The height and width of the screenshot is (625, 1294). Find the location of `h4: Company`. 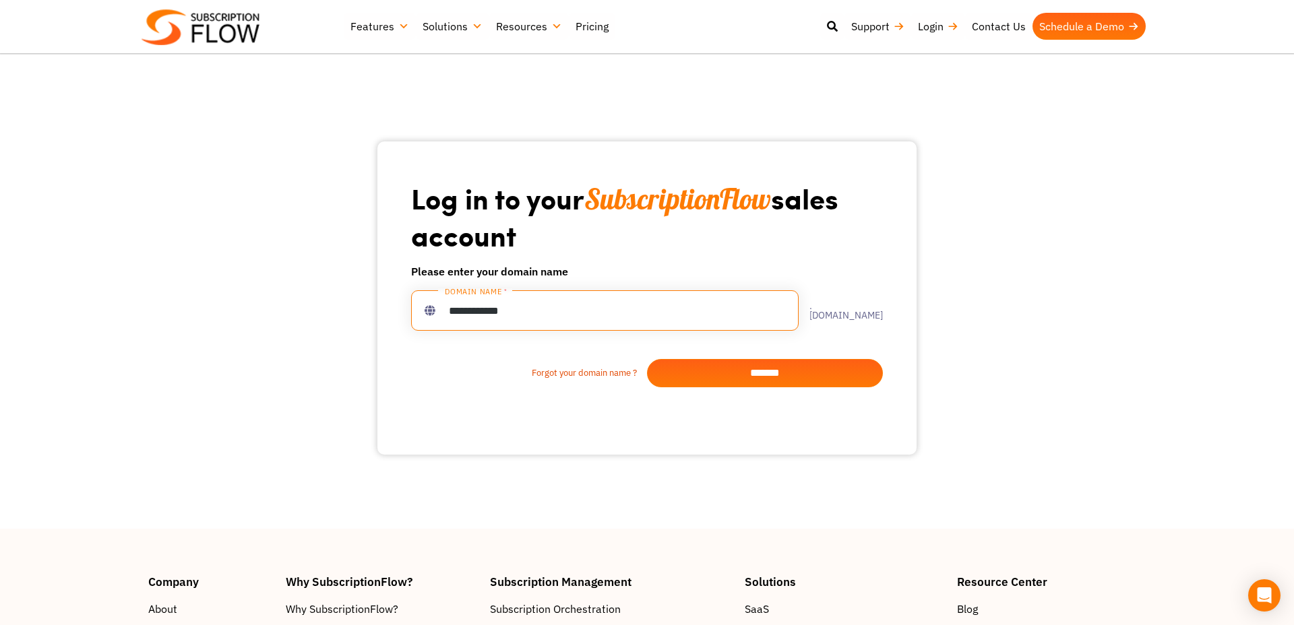

h4: Company is located at coordinates (210, 582).